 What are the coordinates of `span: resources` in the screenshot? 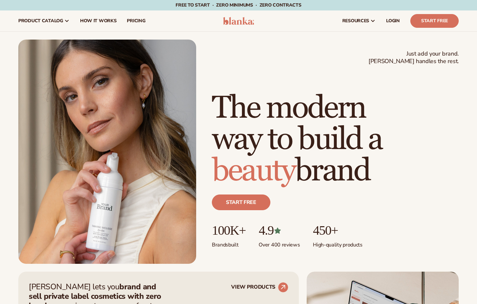 It's located at (356, 21).